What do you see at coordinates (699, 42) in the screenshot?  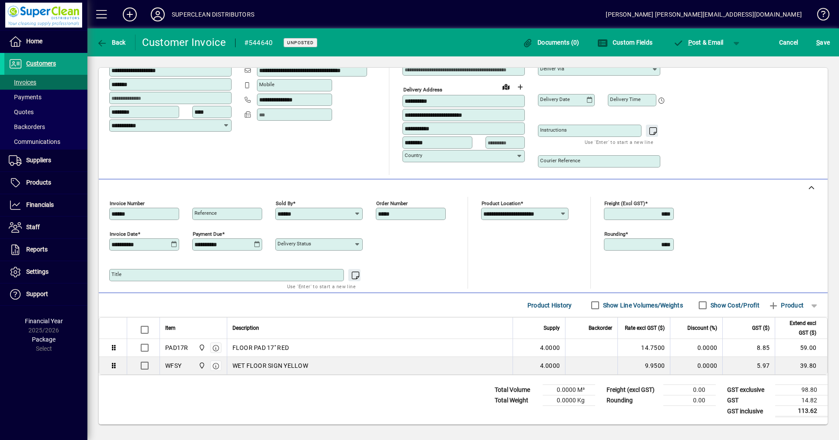 I see `button: Post & Email` at bounding box center [699, 42].